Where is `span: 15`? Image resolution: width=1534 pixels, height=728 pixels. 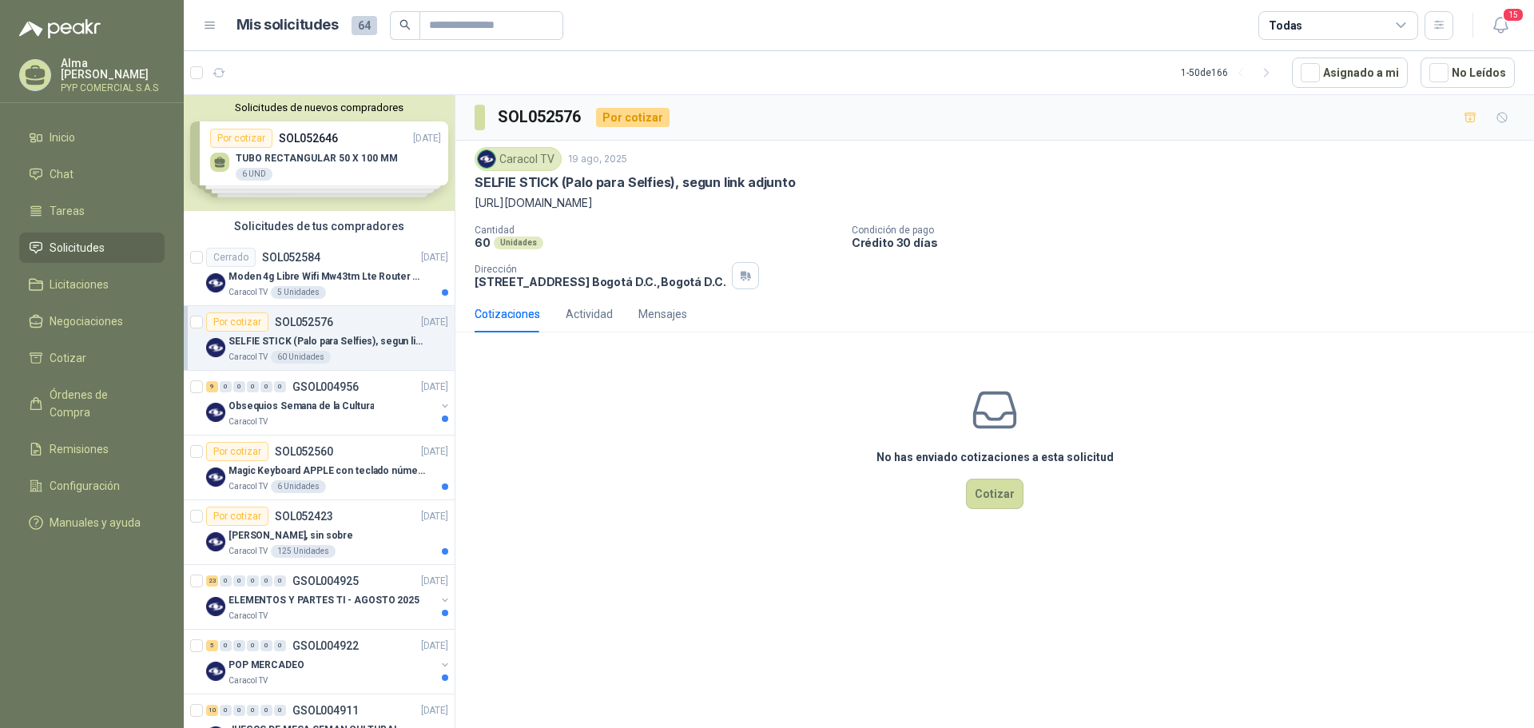 span: 15 is located at coordinates (1513, 14).